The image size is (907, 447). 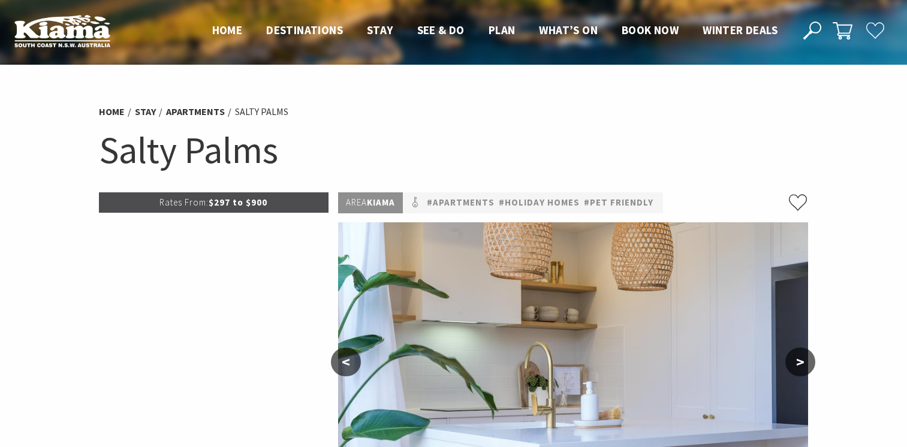 What do you see at coordinates (62, 31) in the screenshot?
I see `img: Kiama Logo` at bounding box center [62, 31].